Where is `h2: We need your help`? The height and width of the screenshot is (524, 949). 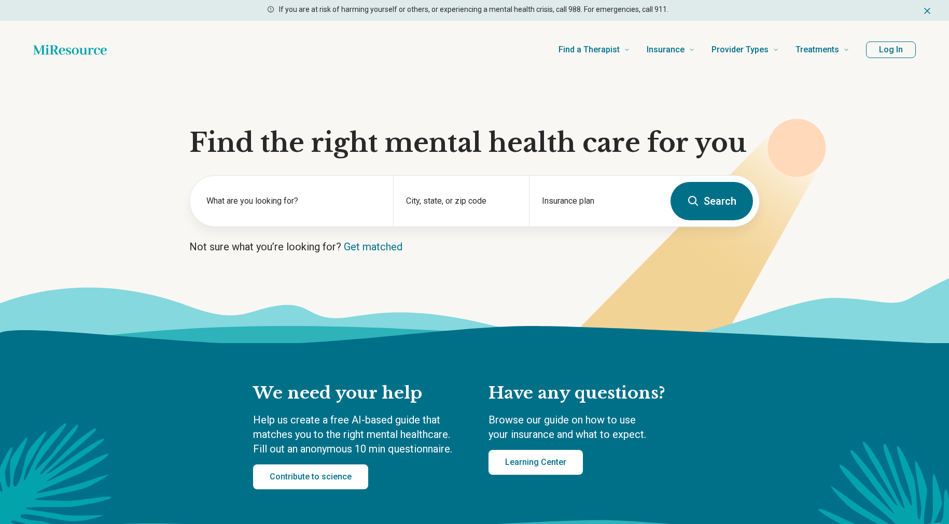
h2: We need your help is located at coordinates (360, 394).